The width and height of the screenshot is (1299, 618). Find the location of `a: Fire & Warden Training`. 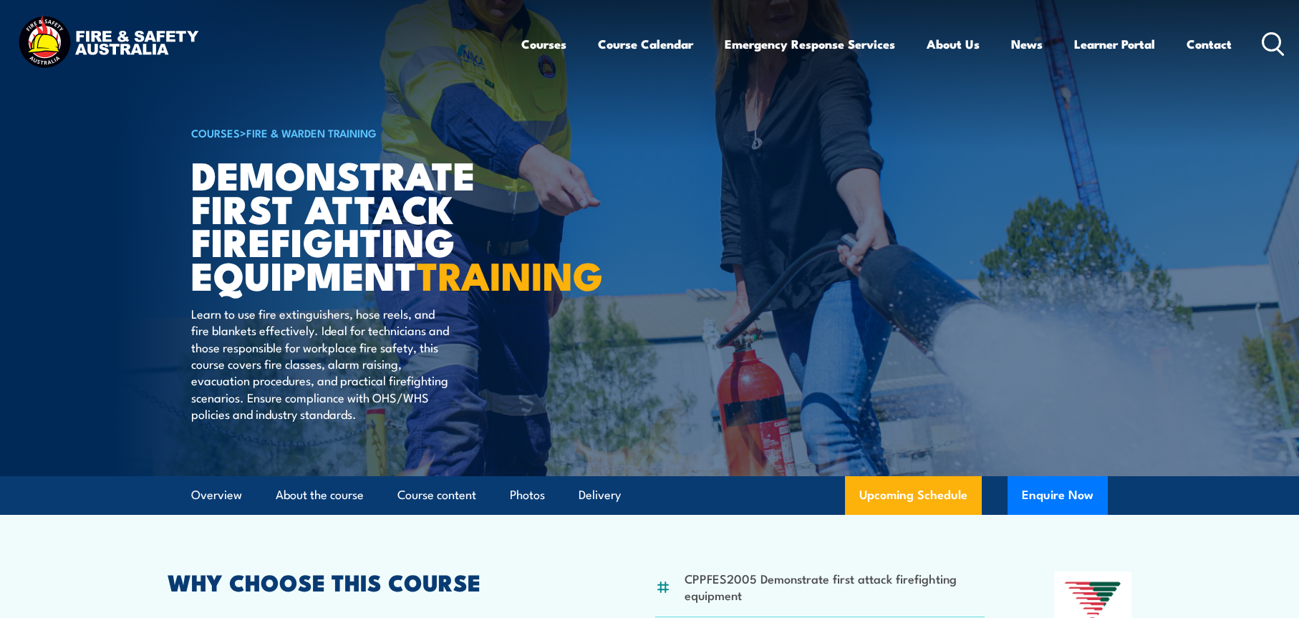

a: Fire & Warden Training is located at coordinates (311, 132).